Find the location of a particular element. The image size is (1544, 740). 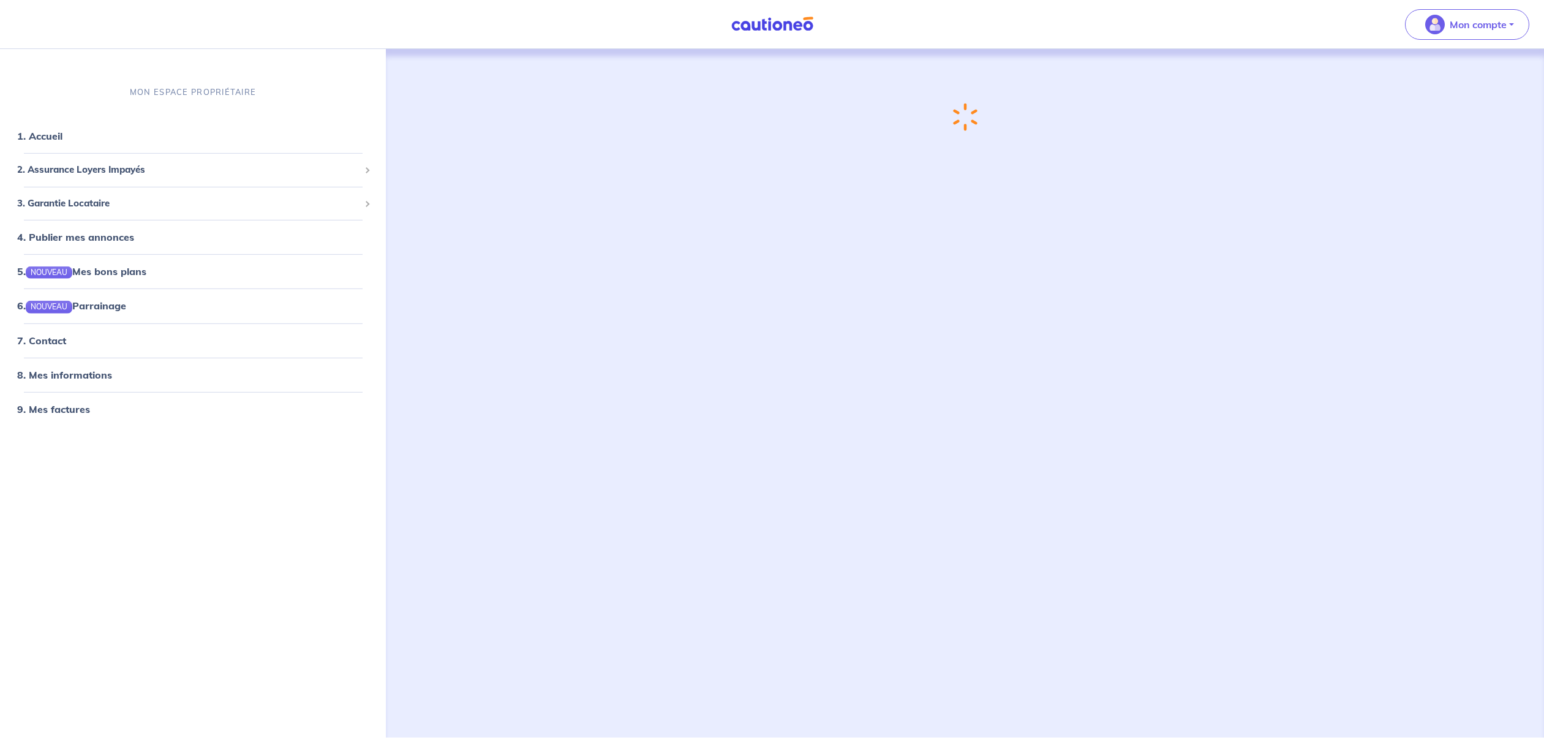

div: 1. Accueil is located at coordinates (193, 136).